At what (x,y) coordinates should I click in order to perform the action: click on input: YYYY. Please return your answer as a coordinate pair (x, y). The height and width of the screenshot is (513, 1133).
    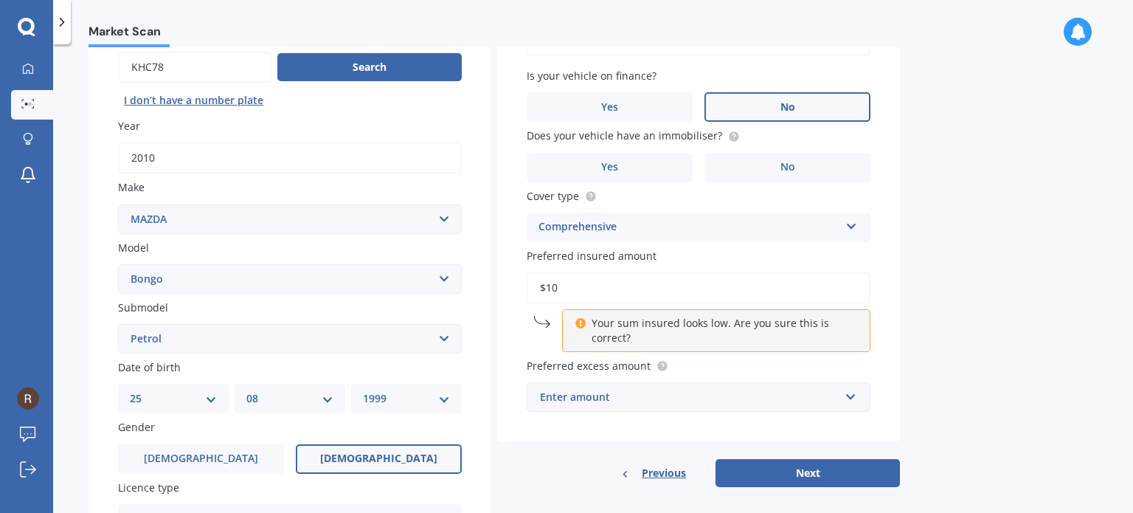
    Looking at the image, I should click on (290, 158).